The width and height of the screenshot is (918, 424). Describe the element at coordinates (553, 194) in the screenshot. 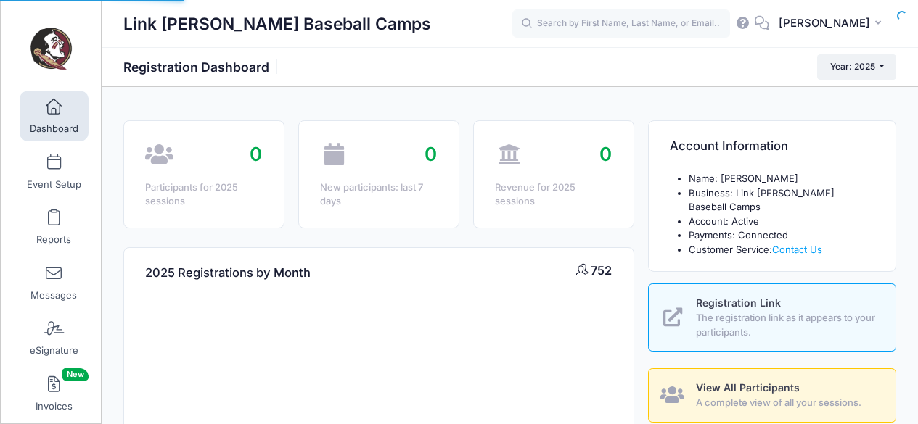

I see `div: Revenue for 2025 sessions` at that location.